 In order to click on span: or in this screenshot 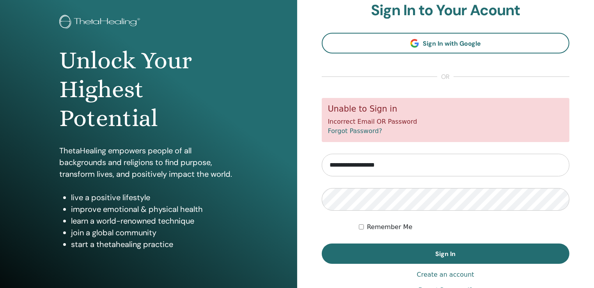, I will do `click(445, 77)`.